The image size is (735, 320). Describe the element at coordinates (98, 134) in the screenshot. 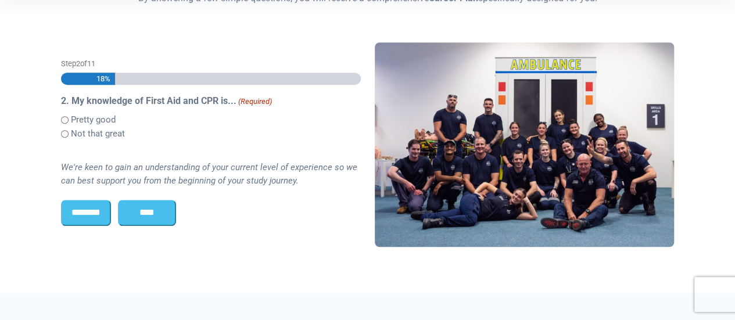

I see `label: Not that great` at that location.